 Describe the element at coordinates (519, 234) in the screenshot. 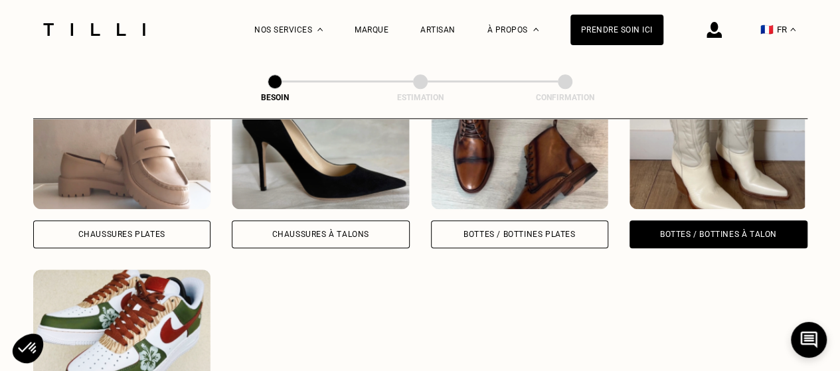

I see `div: Bottes / Bottines plates` at that location.